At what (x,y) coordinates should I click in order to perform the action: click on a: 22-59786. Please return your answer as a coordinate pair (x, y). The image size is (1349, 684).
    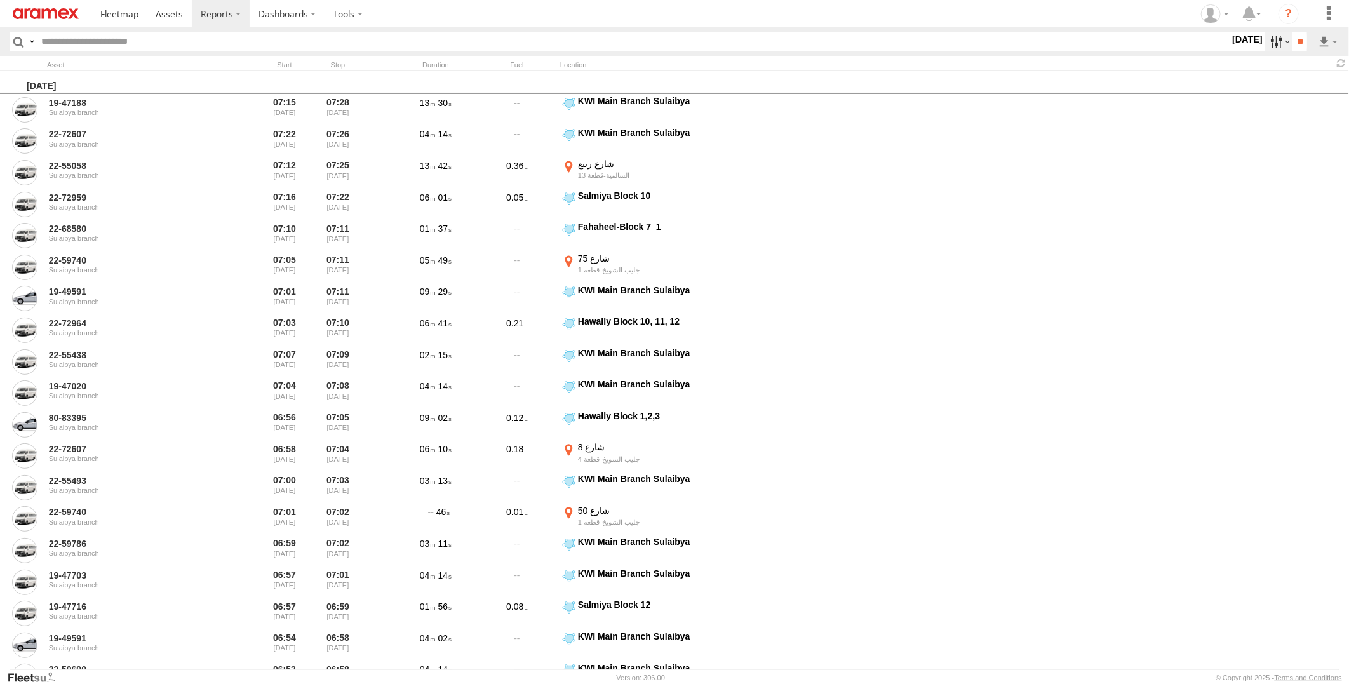
    Looking at the image, I should click on (136, 544).